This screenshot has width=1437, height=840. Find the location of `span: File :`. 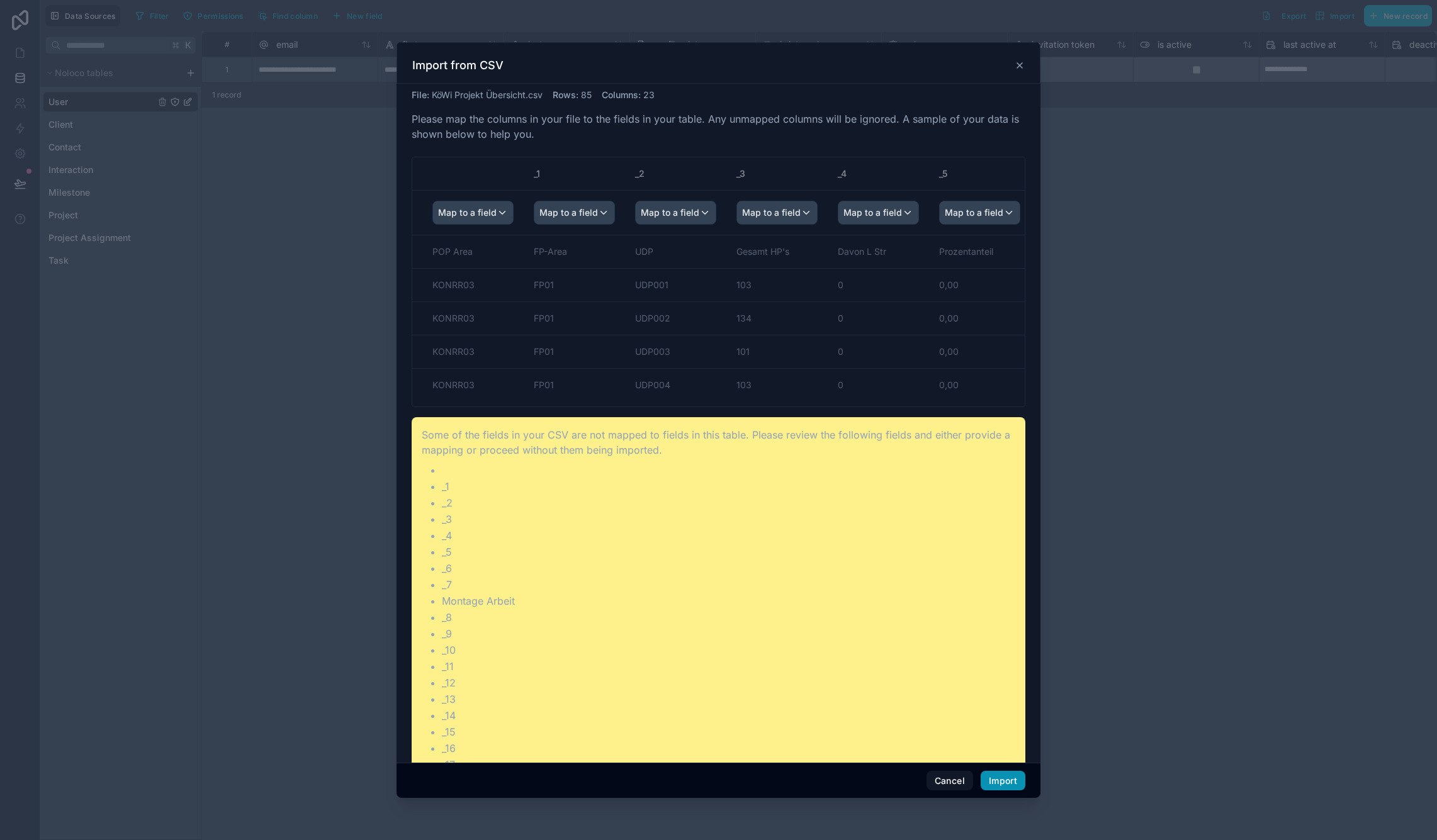

span: File : is located at coordinates (420, 94).